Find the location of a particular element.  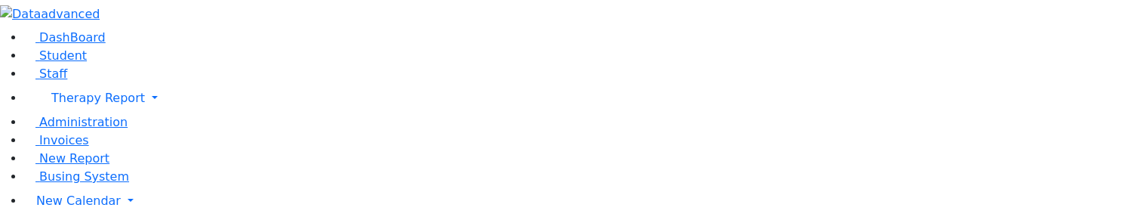

a: New Calendar is located at coordinates (584, 201).